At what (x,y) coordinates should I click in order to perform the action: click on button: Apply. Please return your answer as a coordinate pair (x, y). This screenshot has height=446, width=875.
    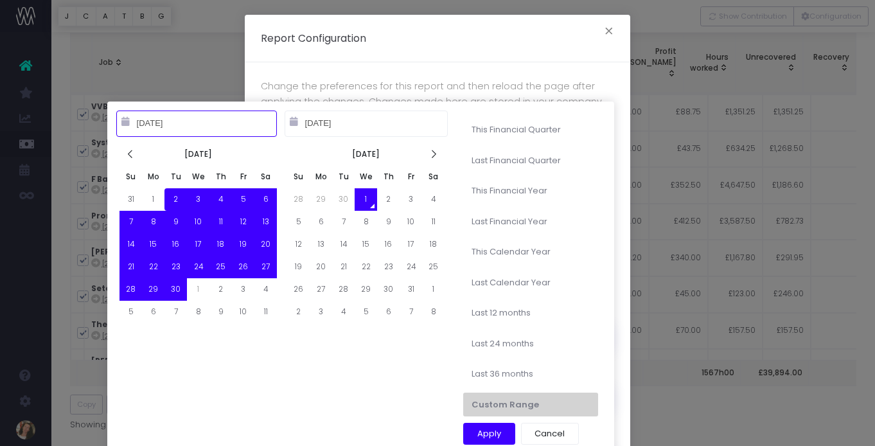
    Looking at the image, I should click on (489, 434).